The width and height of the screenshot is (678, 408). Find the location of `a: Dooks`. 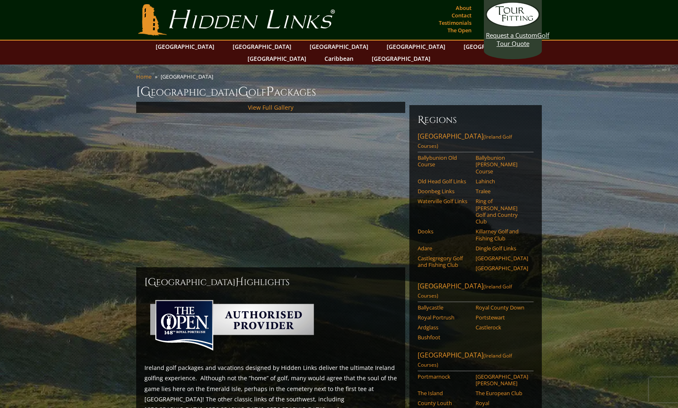

a: Dooks is located at coordinates (444, 231).